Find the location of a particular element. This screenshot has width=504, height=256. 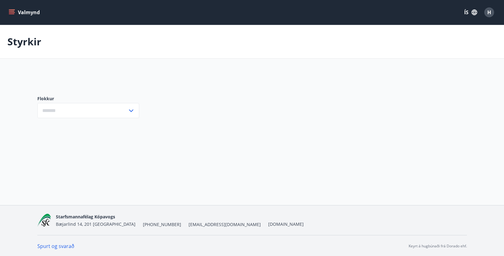

label: Flokkur is located at coordinates (88, 99).